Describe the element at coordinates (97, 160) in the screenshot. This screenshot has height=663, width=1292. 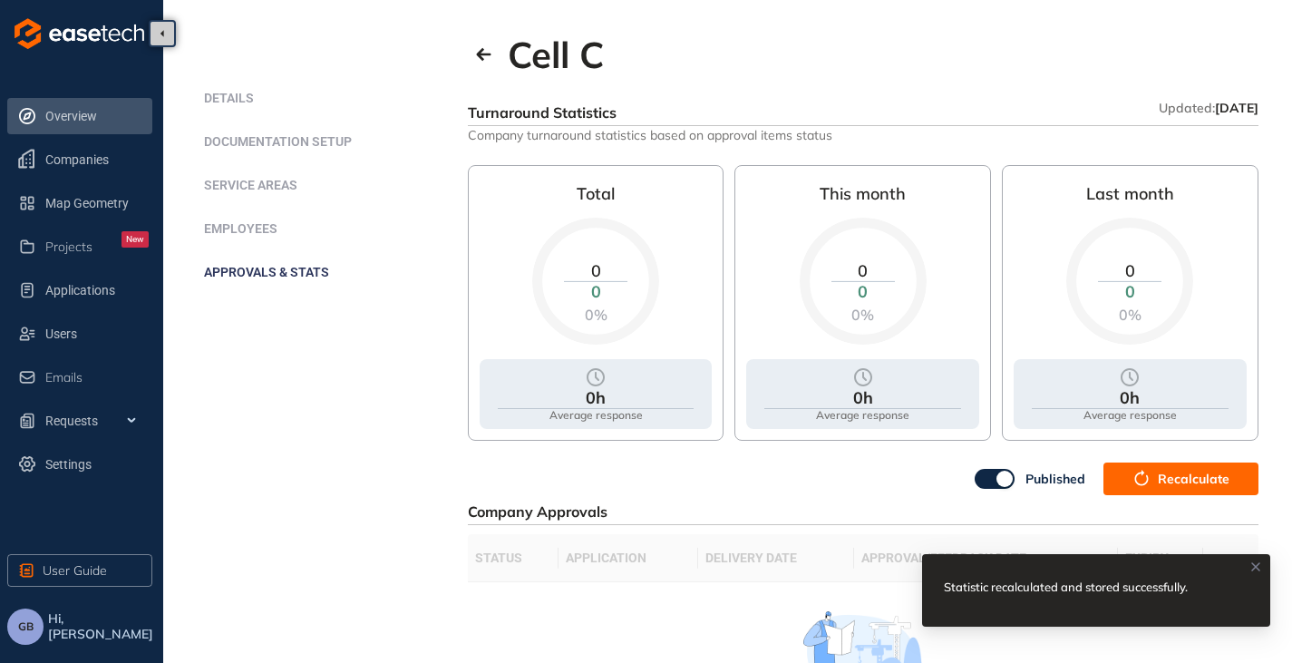
I see `span: Companies` at that location.